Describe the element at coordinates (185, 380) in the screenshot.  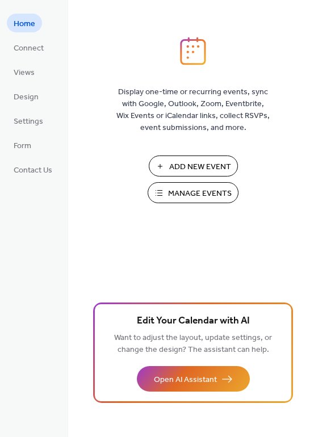
I see `span: Open AI Assistant` at that location.